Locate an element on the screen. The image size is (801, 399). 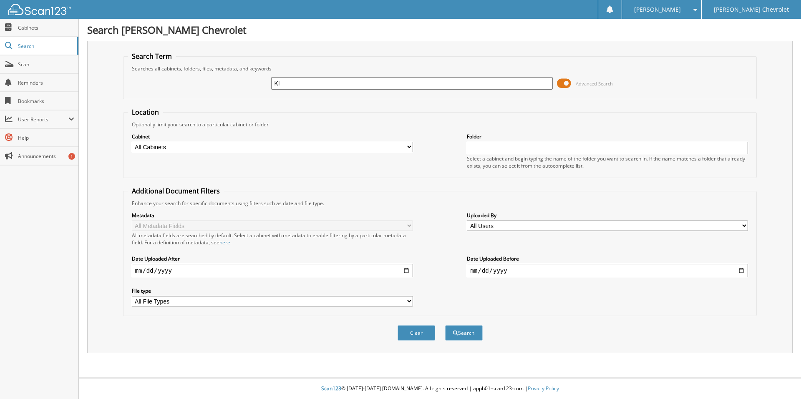
span: Scan123 is located at coordinates (331, 388).